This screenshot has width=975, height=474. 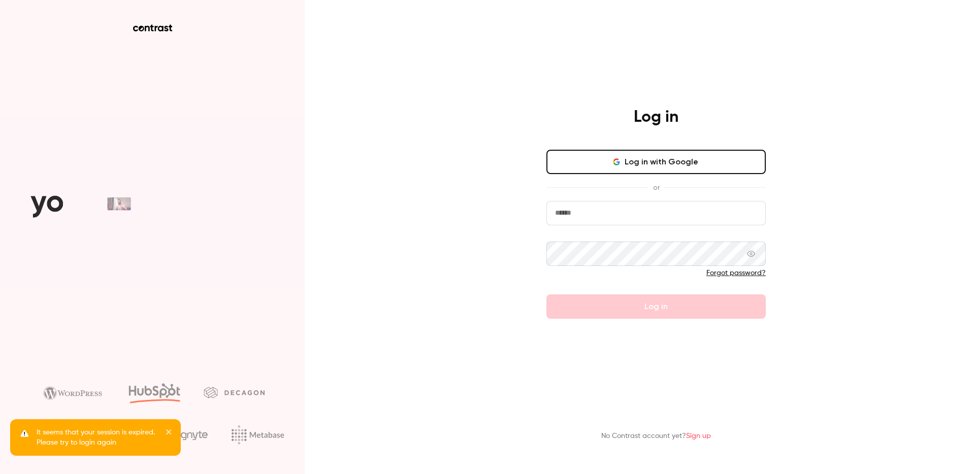 I want to click on button: Log in with Google, so click(x=656, y=162).